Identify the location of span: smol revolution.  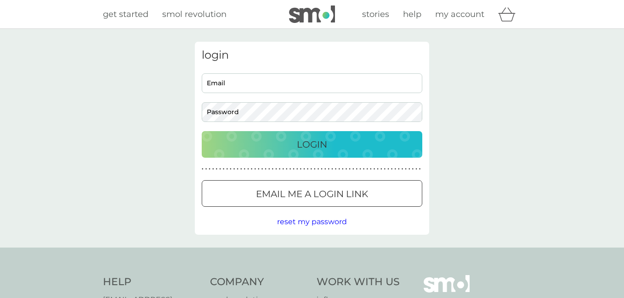
(194, 14).